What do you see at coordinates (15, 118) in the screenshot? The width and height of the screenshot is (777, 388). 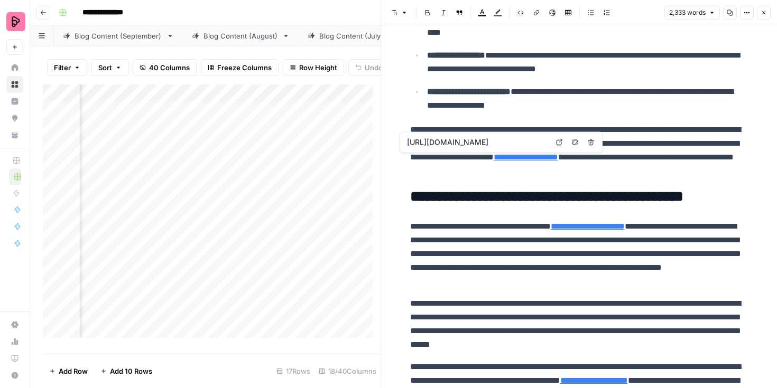 I see `a: Opportunities` at bounding box center [15, 118].